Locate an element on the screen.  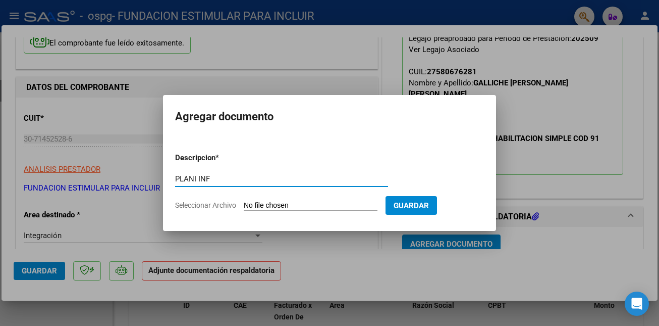
button: Guardar is located at coordinates (411, 205).